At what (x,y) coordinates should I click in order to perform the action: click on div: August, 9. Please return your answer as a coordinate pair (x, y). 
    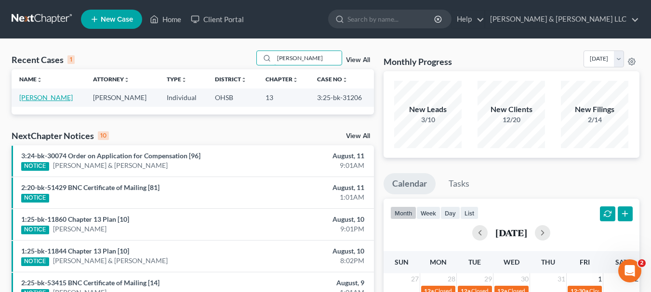
    Looking at the image, I should click on (310, 283).